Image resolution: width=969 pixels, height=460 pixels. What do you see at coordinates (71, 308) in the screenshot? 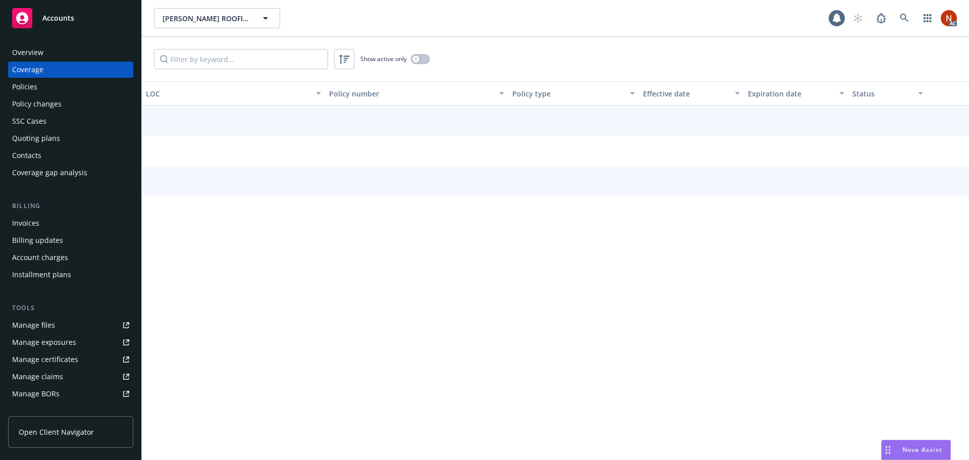
I see `div: Tools` at bounding box center [71, 308].